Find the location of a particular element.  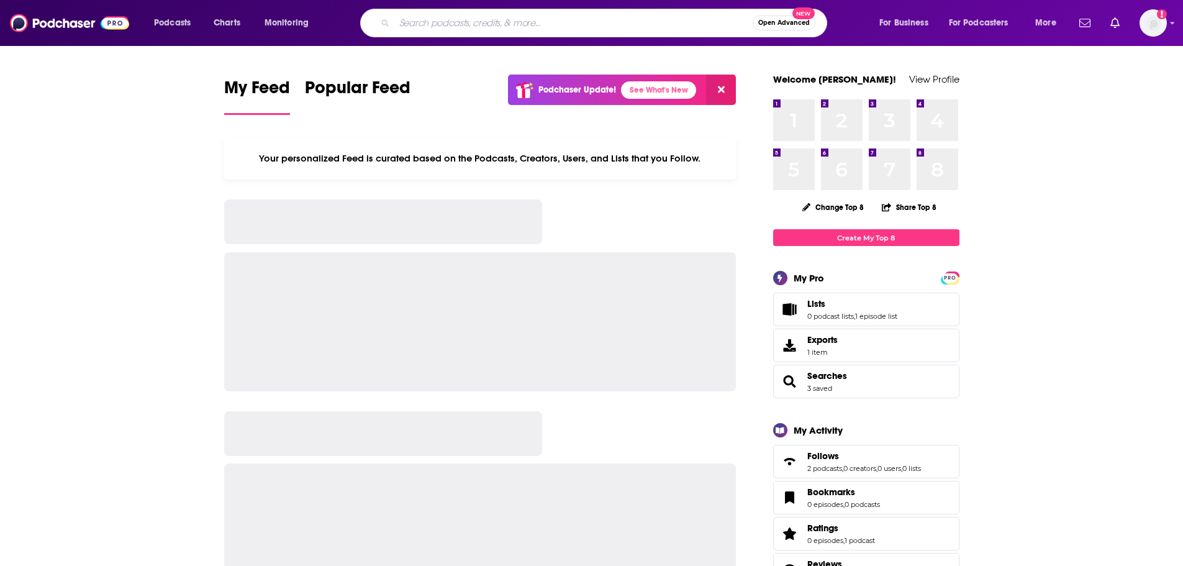

a: Exports is located at coordinates (867, 345).